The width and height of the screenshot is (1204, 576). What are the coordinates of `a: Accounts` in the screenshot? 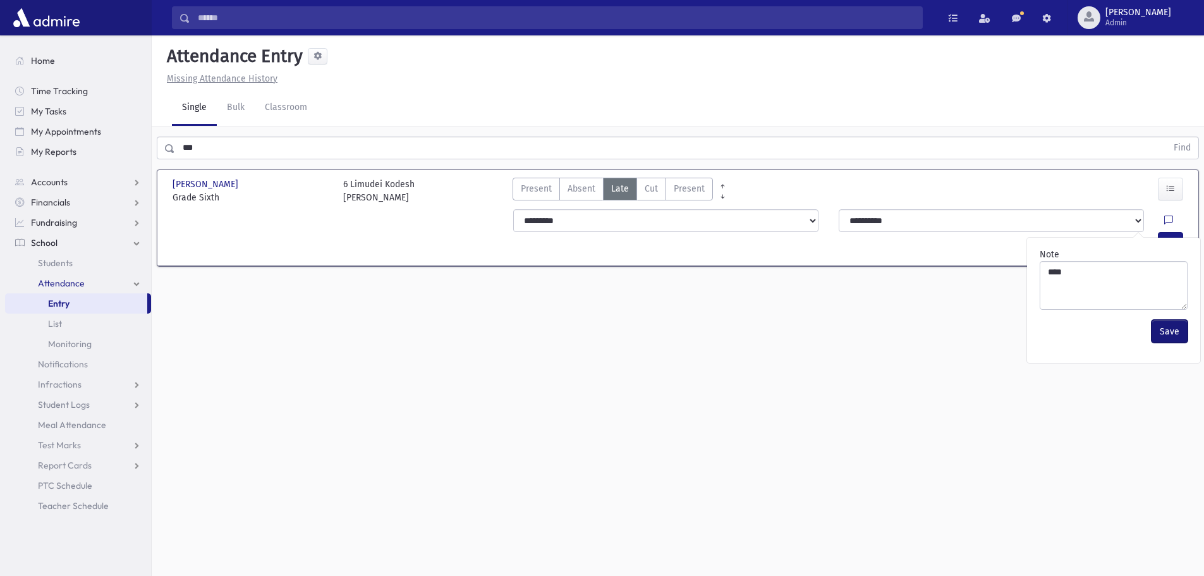 It's located at (78, 182).